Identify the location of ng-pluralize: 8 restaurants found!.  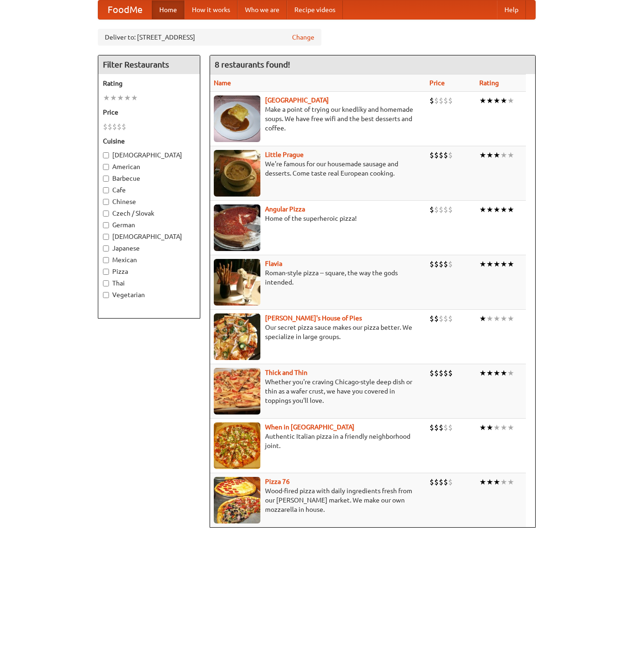
(252, 64).